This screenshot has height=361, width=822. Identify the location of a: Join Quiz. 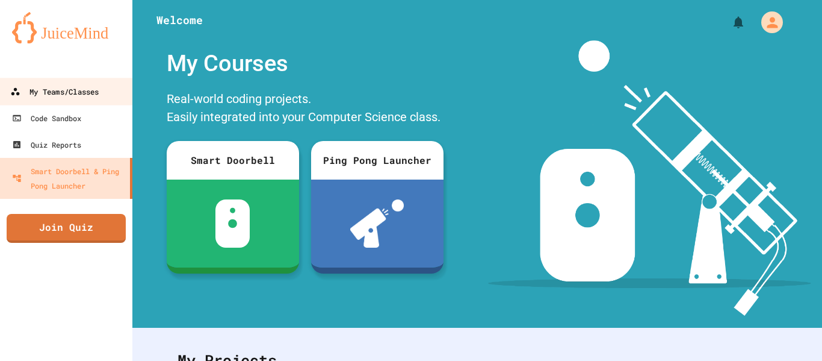
(66, 228).